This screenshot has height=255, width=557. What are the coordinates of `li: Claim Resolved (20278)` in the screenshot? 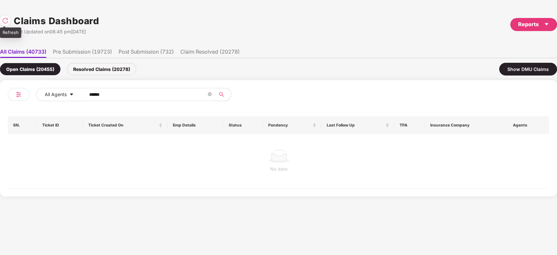 It's located at (210, 53).